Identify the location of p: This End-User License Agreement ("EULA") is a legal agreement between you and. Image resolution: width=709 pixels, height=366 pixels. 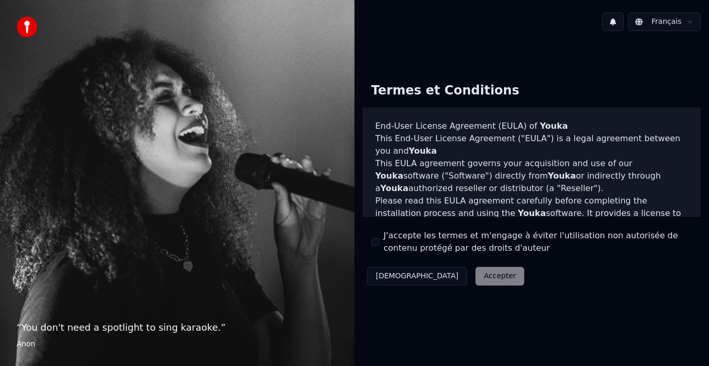
(532, 145).